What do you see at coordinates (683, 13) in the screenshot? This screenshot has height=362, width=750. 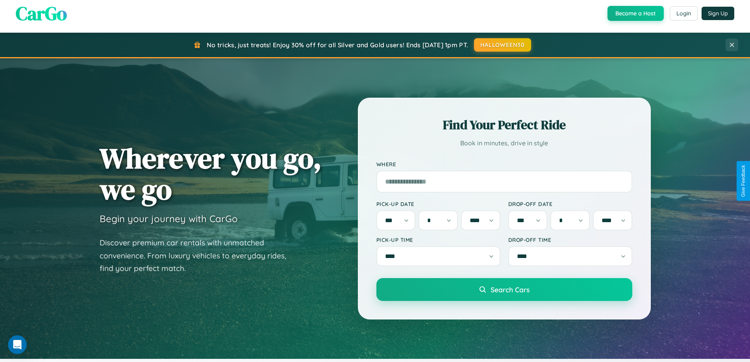 I see `button: Login` at bounding box center [683, 13].